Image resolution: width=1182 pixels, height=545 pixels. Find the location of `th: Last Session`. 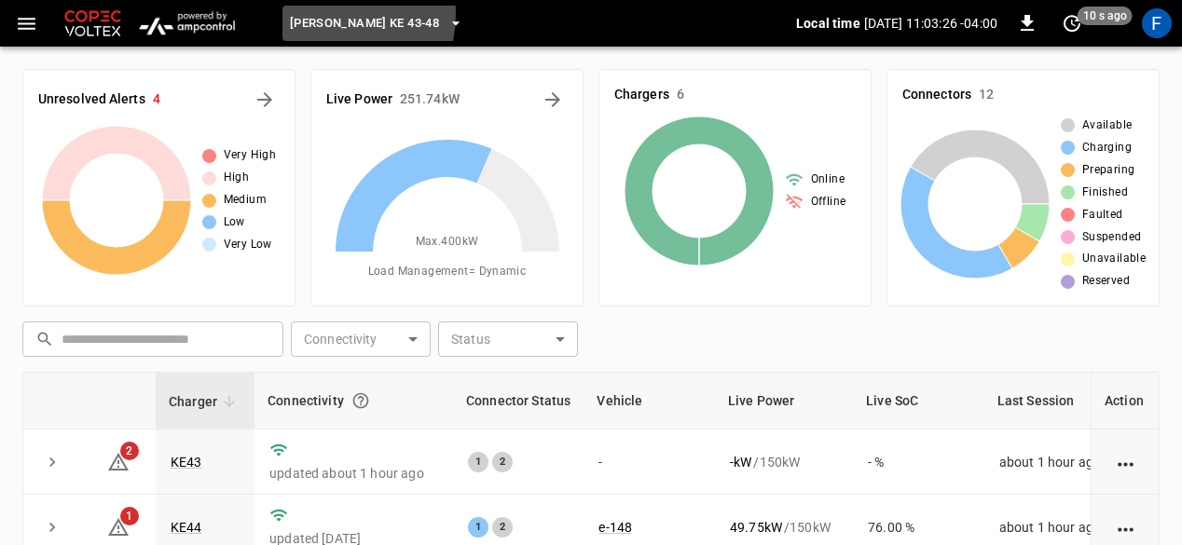

th: Last Session is located at coordinates (1050, 401).